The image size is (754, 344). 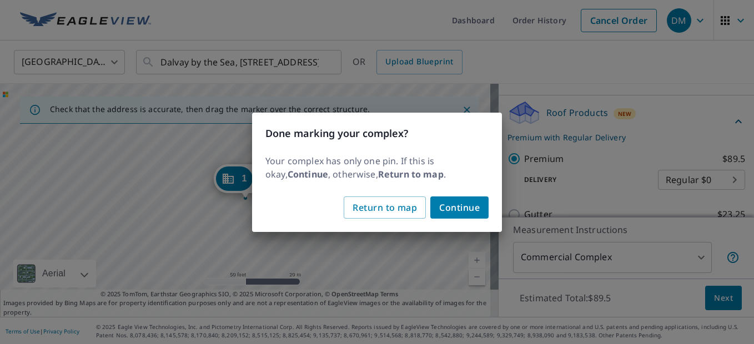 What do you see at coordinates (459, 208) in the screenshot?
I see `span: Continue` at bounding box center [459, 208].